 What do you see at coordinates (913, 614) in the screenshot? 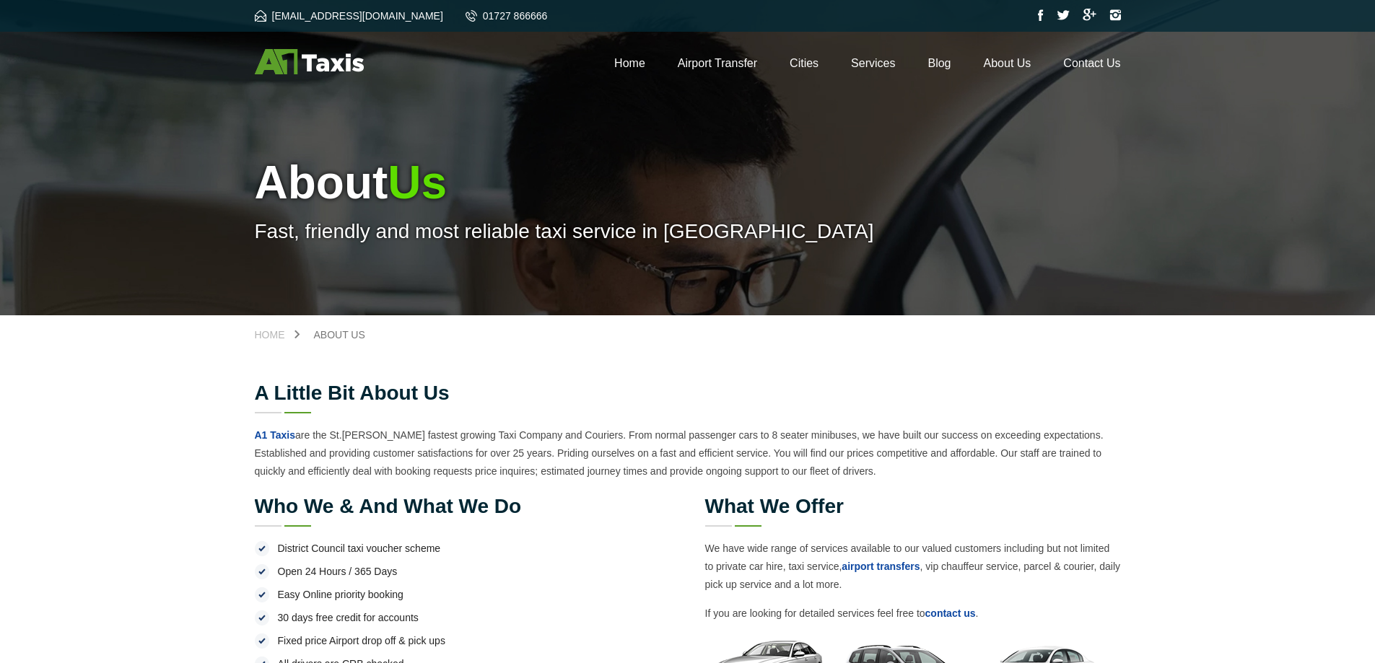
I see `p: If you are looking for detailed services feel free to .` at bounding box center [913, 614].